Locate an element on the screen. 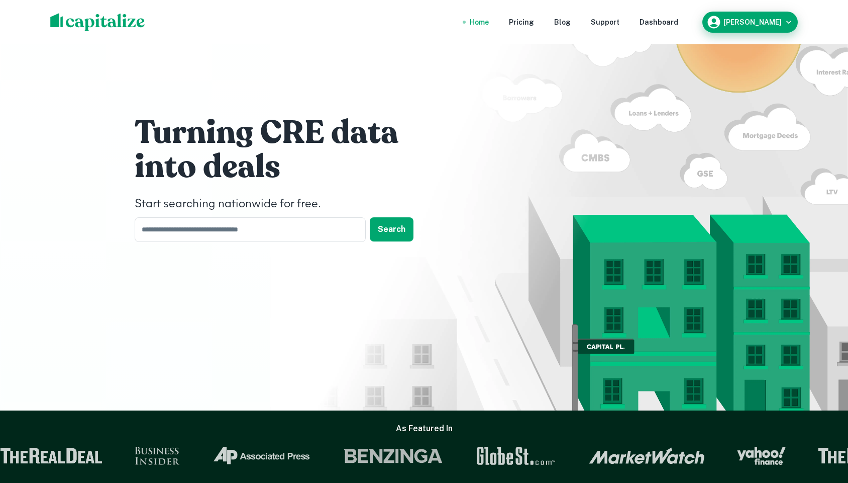  img: Yahoo Finance is located at coordinates (753, 455).